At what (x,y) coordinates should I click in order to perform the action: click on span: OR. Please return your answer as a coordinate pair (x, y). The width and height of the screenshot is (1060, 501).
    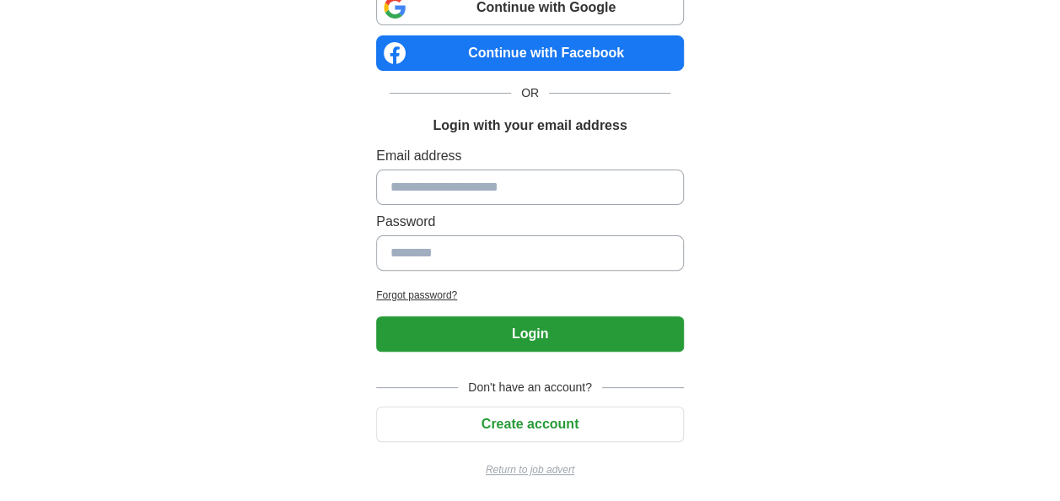
    Looking at the image, I should click on (530, 93).